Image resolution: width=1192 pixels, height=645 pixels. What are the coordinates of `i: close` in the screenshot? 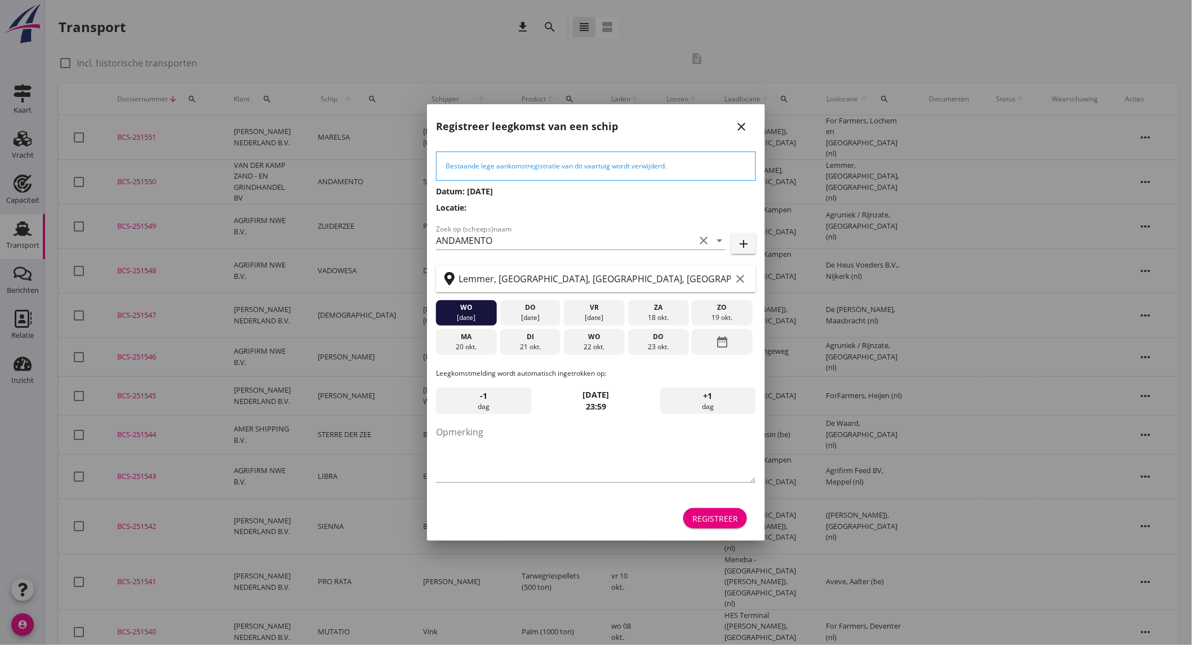 It's located at (741, 127).